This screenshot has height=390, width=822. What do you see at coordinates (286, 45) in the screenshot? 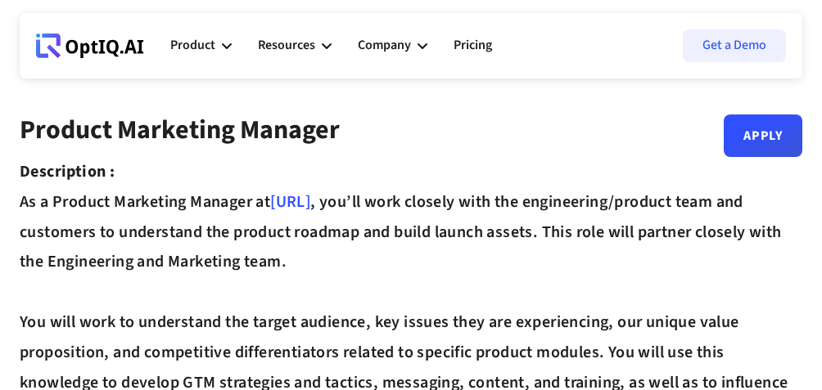
I see `div: Resources` at bounding box center [286, 45].